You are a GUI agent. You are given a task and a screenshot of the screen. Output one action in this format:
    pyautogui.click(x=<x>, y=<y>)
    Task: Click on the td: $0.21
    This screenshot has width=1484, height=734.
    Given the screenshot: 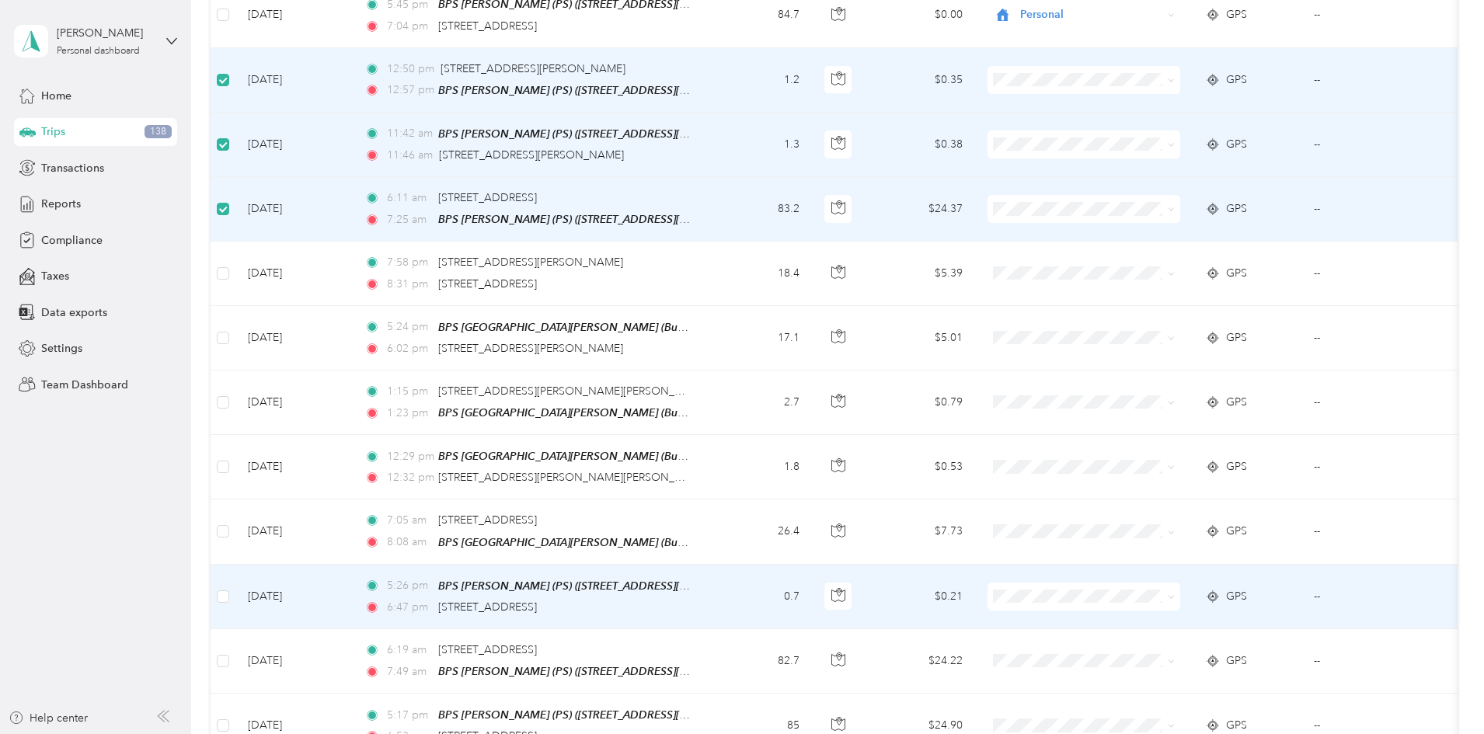 What is the action you would take?
    pyautogui.click(x=921, y=597)
    